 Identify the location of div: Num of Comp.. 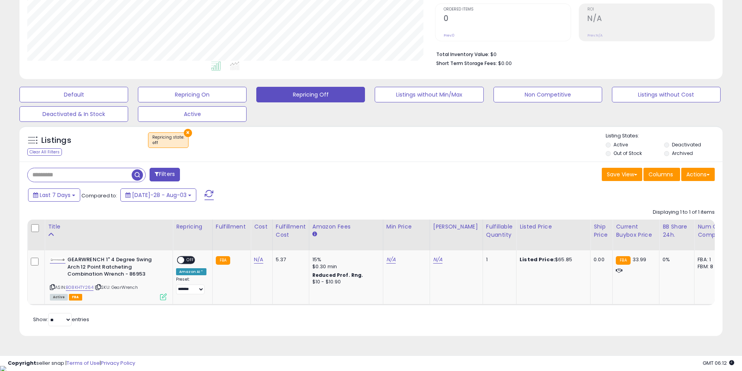
(712, 231).